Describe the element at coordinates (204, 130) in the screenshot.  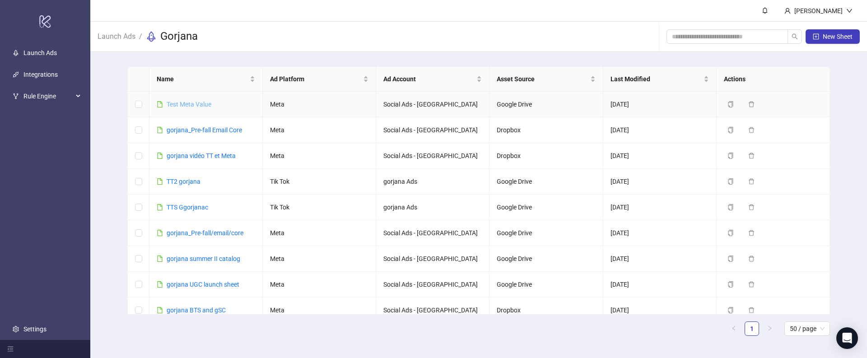
I see `a: gorjana_Pre-fall Email Core` at that location.